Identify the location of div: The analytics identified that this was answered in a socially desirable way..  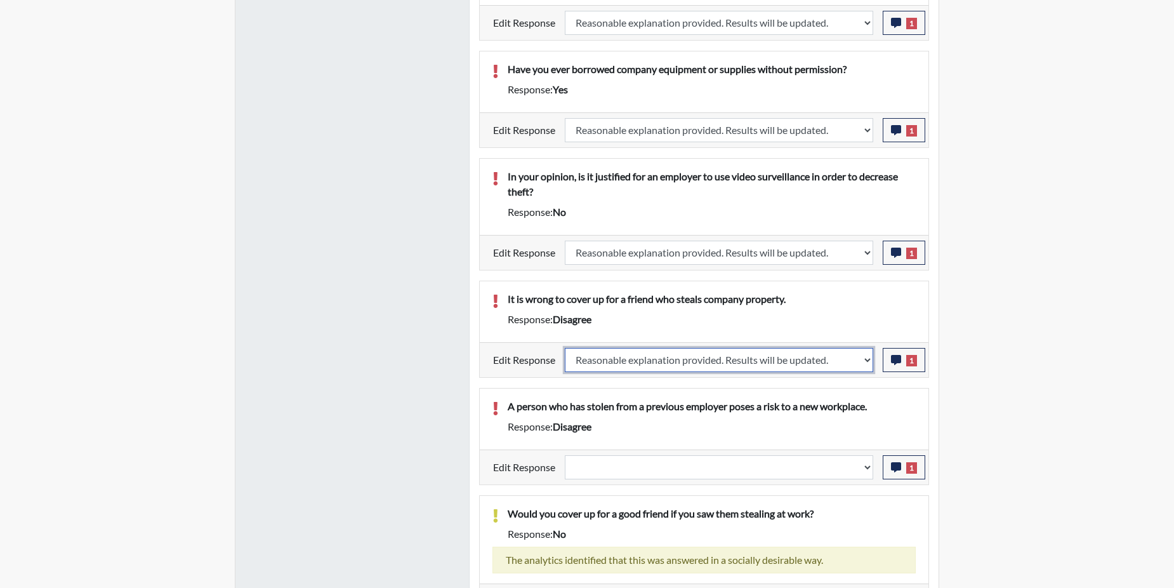
(704, 560).